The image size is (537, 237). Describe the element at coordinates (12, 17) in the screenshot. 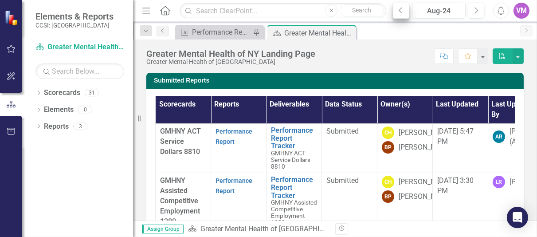

I see `img: ClearPoint Strategy` at that location.